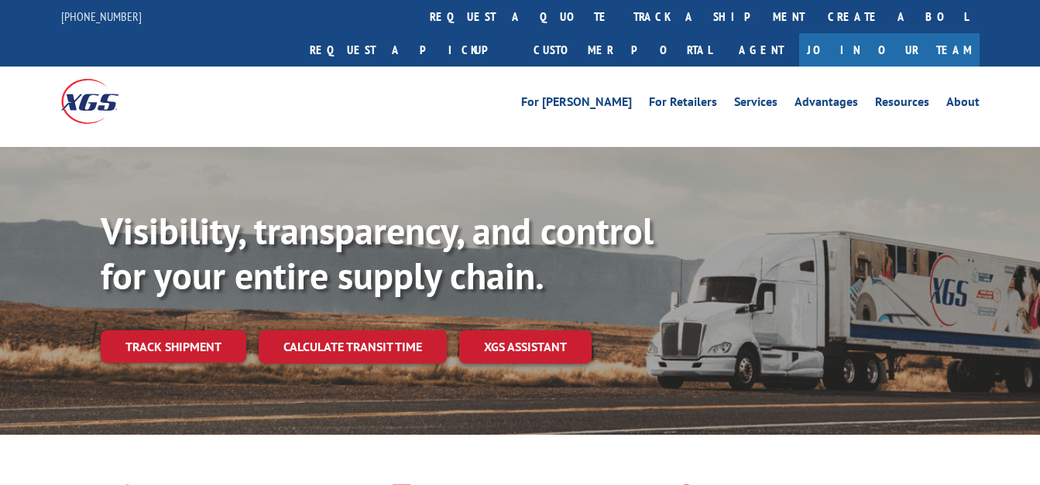  Describe the element at coordinates (410, 50) in the screenshot. I see `a: Request a pickup` at that location.